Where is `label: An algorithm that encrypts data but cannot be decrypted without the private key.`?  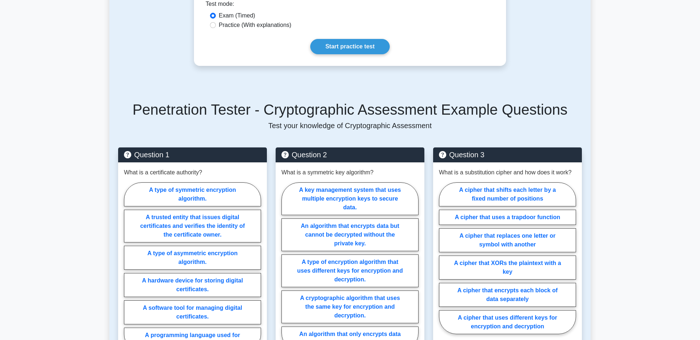
label: An algorithm that encrypts data but cannot be decrypted without the private key. is located at coordinates (350, 235).